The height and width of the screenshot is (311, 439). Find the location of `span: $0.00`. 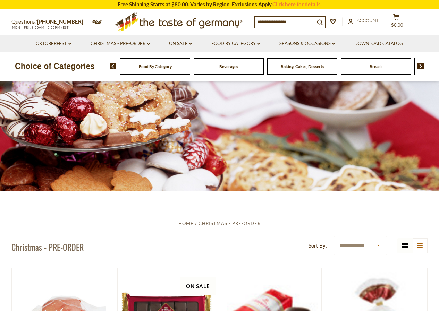

span: $0.00 is located at coordinates (397, 25).